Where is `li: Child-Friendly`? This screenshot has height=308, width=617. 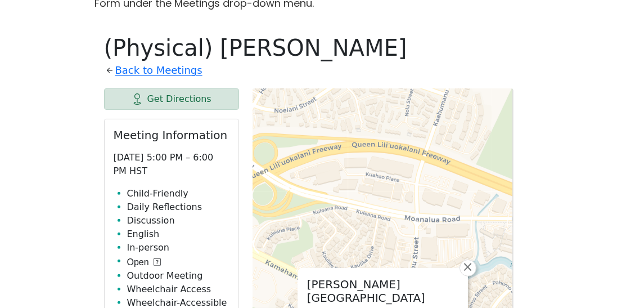
li: Child-Friendly is located at coordinates (178, 194).